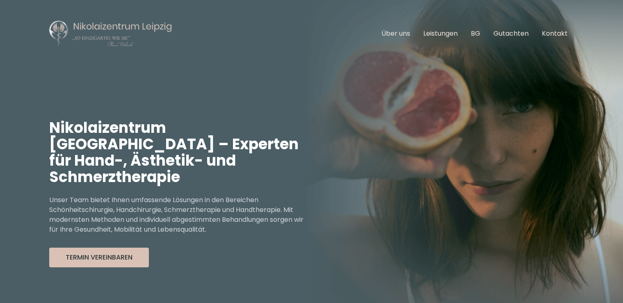 This screenshot has height=303, width=623. Describe the element at coordinates (440, 33) in the screenshot. I see `a: Leistungen` at that location.